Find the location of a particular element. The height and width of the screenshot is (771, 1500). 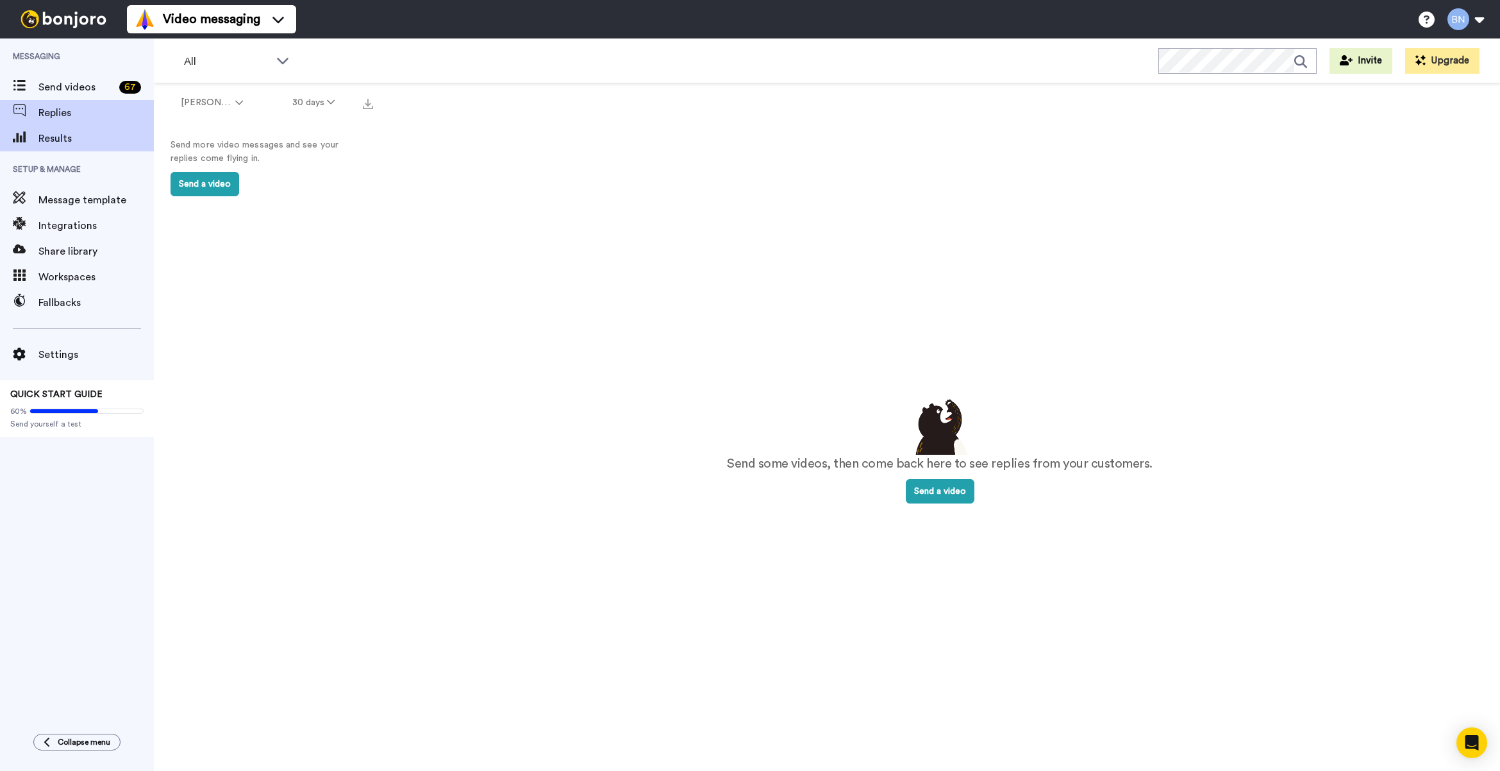

button: Invite is located at coordinates (1361, 61).